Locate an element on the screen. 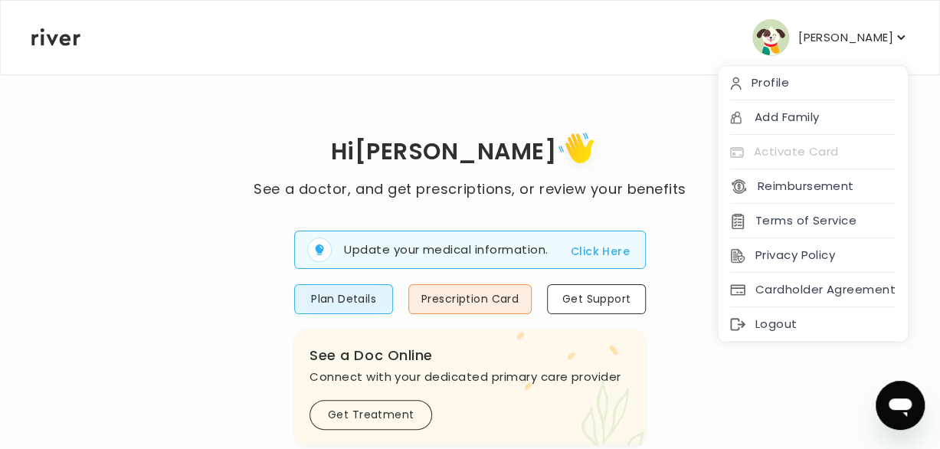 This screenshot has height=449, width=940. h3: See a Doc Online is located at coordinates (470, 355).